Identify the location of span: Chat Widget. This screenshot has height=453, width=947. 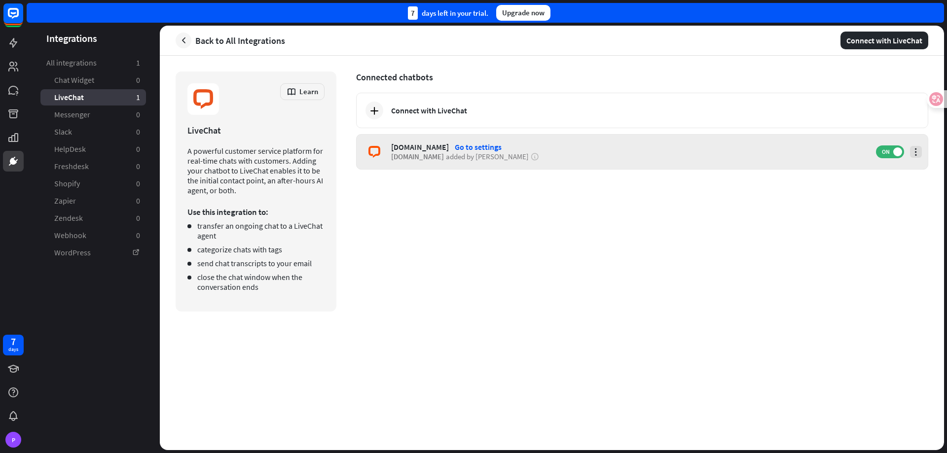
(74, 80).